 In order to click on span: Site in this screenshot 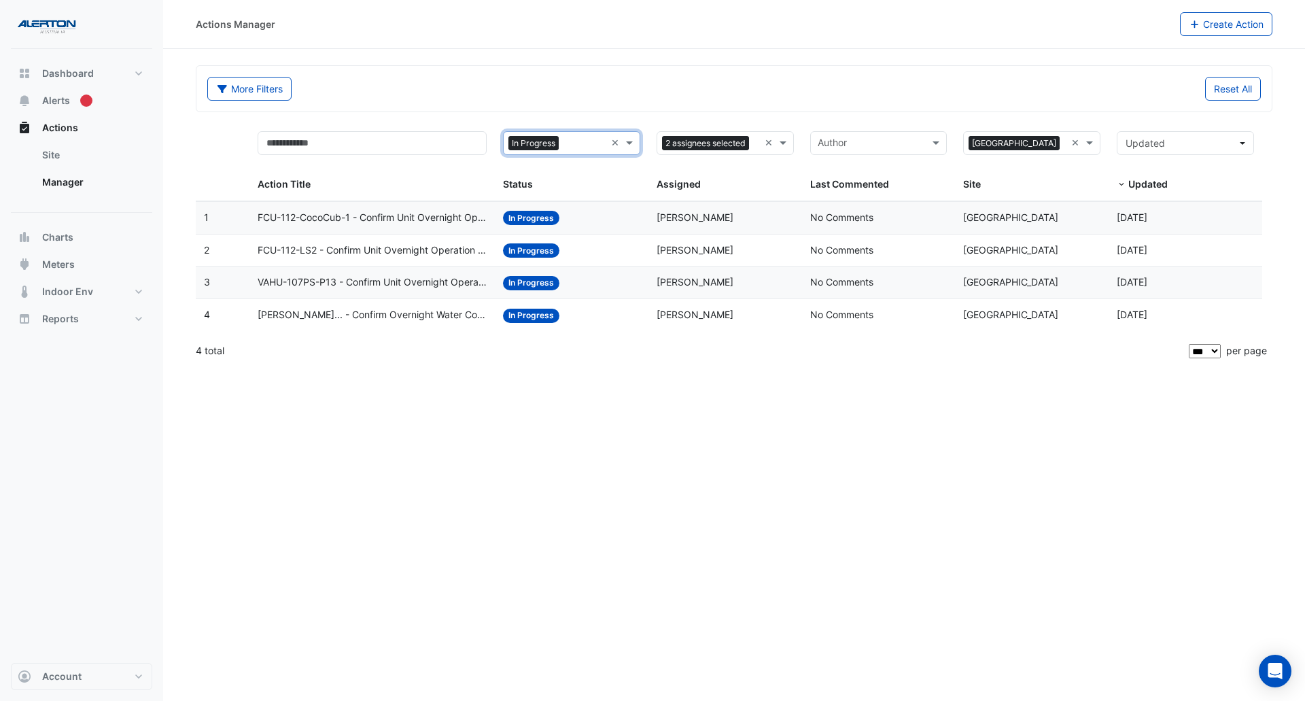, I will do `click(972, 184)`.